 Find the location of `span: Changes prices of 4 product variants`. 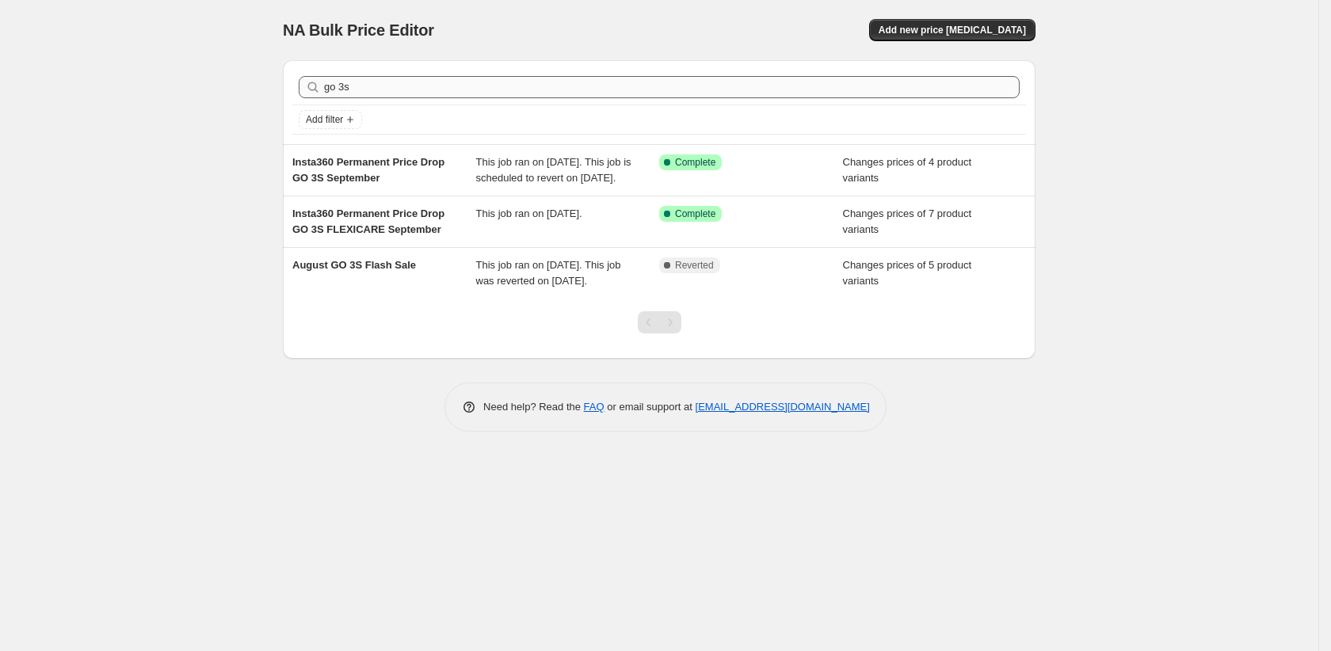

span: Changes prices of 4 product variants is located at coordinates (907, 170).